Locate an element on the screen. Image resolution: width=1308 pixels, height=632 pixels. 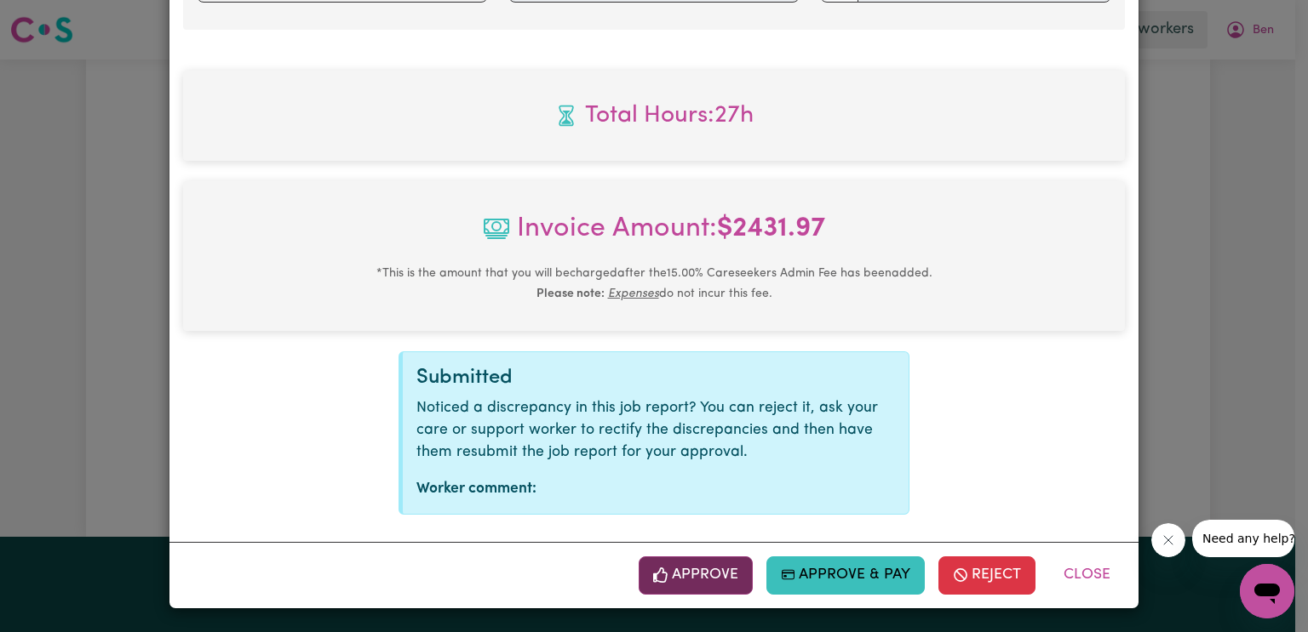
button: Approve & Pay is located at coordinates (845, 575).